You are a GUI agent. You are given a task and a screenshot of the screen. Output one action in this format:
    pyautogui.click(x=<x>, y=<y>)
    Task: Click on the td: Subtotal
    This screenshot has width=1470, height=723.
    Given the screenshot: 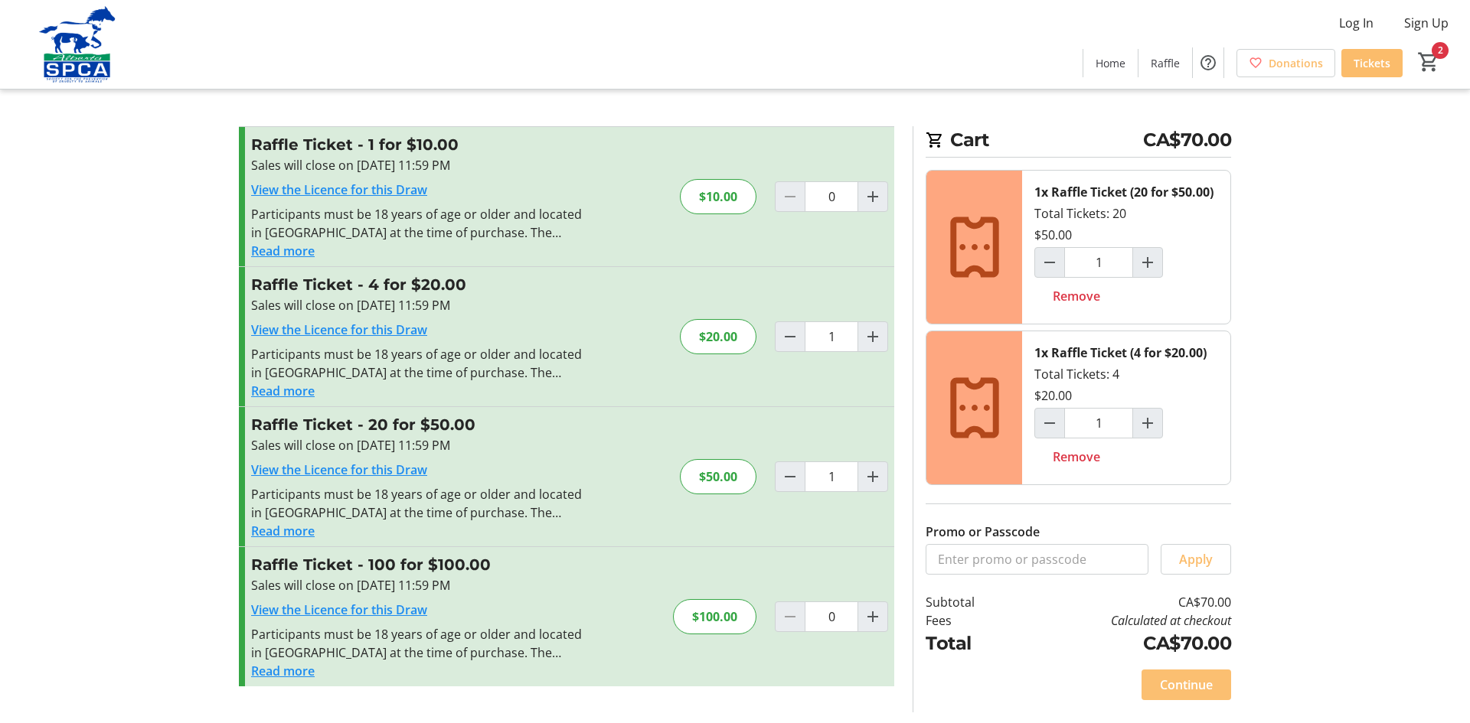 What is the action you would take?
    pyautogui.click(x=970, y=603)
    